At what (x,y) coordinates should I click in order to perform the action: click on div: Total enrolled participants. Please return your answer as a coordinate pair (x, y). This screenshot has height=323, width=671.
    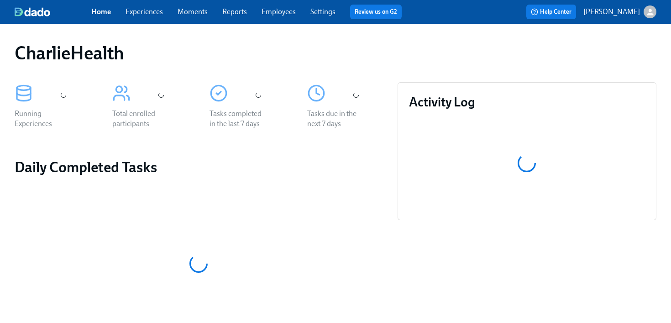
    Looking at the image, I should click on (142, 119).